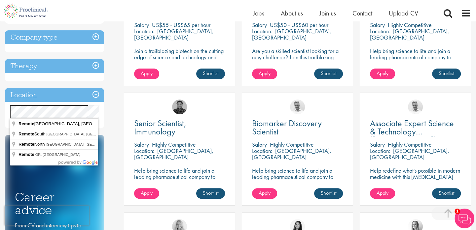  What do you see at coordinates (54, 95) in the screenshot?
I see `h3: Location` at bounding box center [54, 95].